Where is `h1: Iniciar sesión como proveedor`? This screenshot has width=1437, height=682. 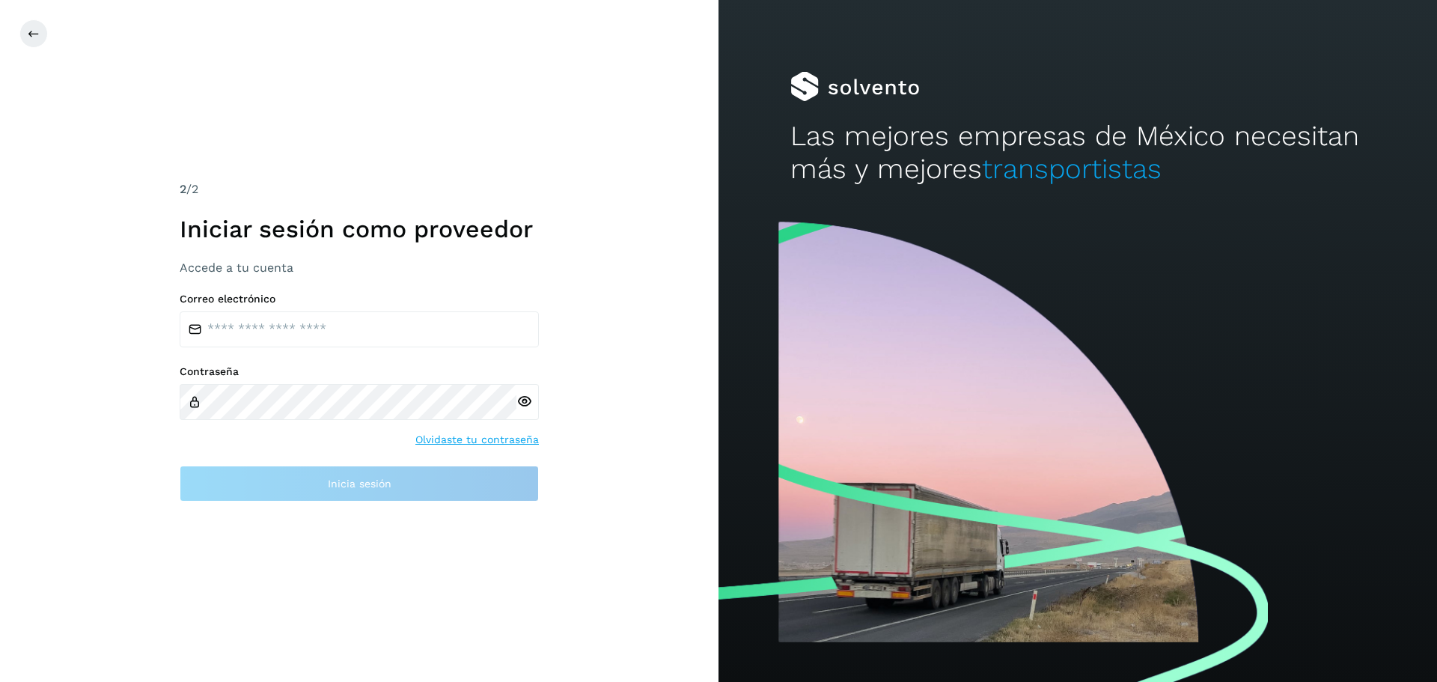 h1: Iniciar sesión como proveedor is located at coordinates (359, 229).